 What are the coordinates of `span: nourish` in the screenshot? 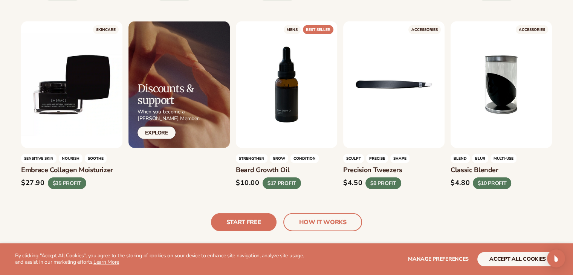 It's located at (70, 159).